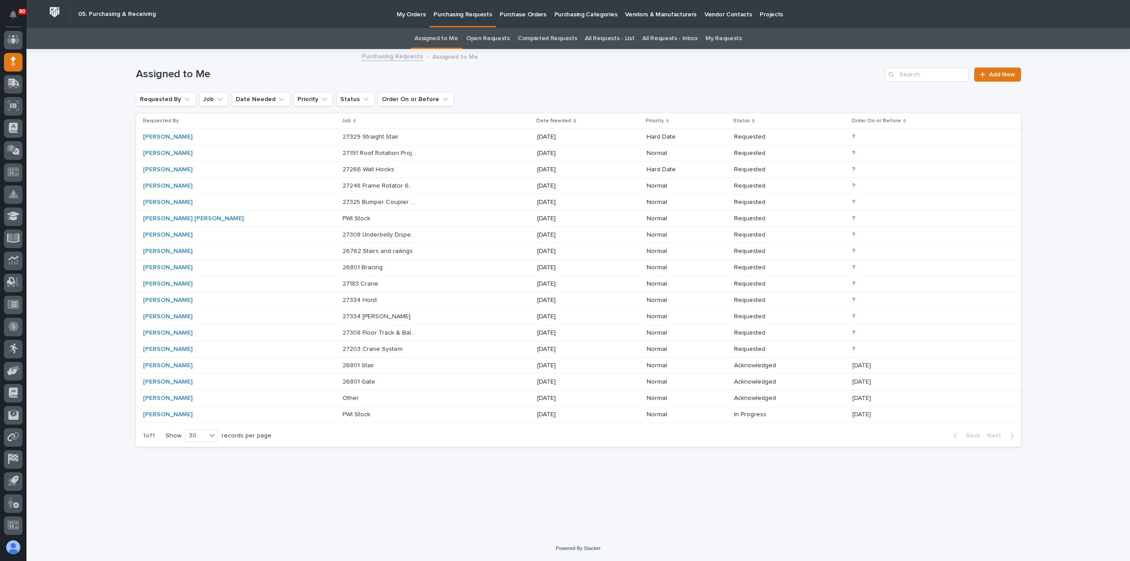 This screenshot has height=561, width=1130. What do you see at coordinates (876, 121) in the screenshot?
I see `p: Order On or Before` at bounding box center [876, 121].